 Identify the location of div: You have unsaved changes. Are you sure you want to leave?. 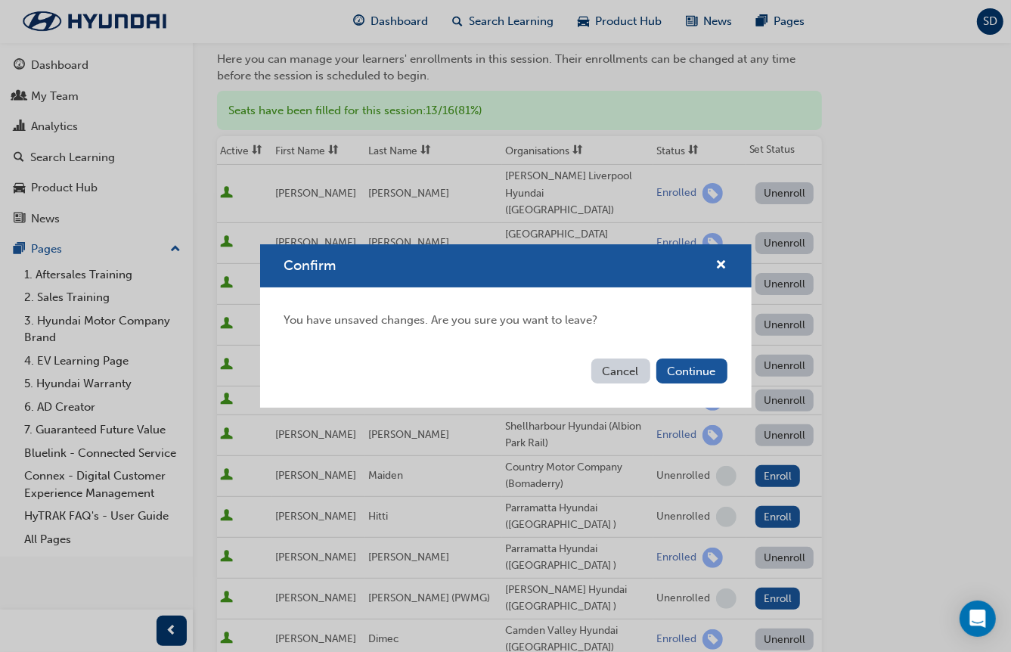
(506, 320).